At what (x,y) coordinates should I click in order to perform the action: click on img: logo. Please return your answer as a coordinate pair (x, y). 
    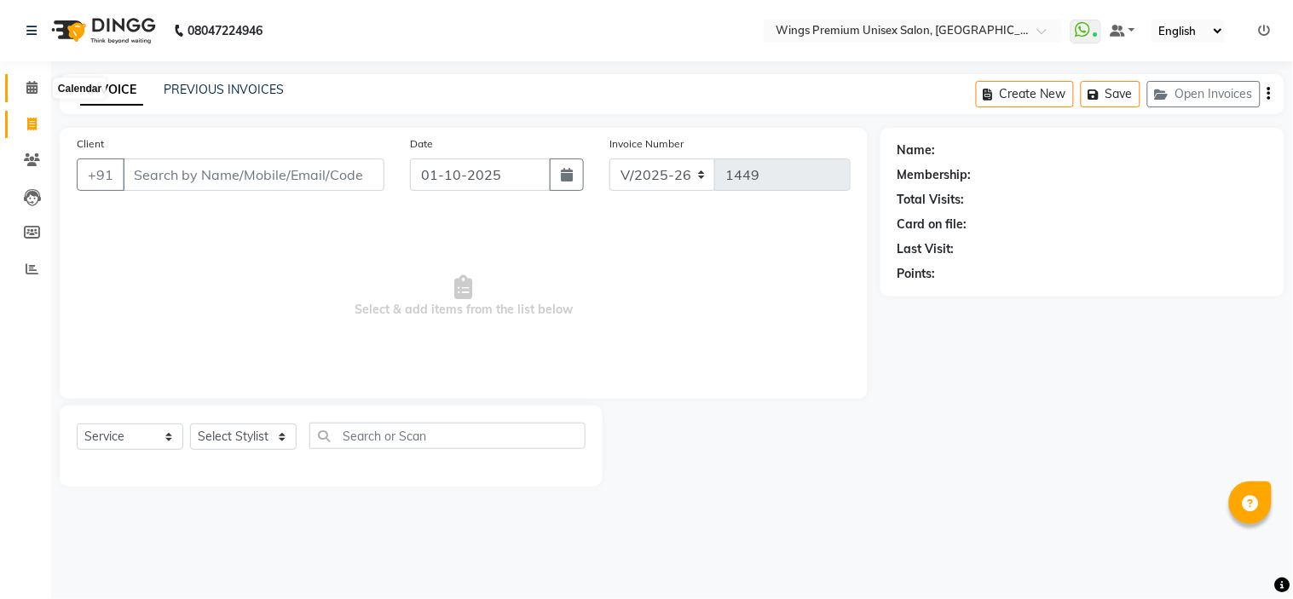
    Looking at the image, I should click on (101, 31).